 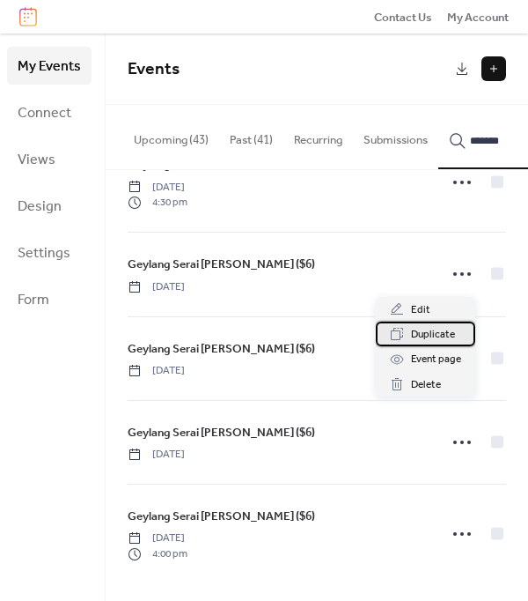 What do you see at coordinates (395, 136) in the screenshot?
I see `button: Submissions` at bounding box center [395, 136].